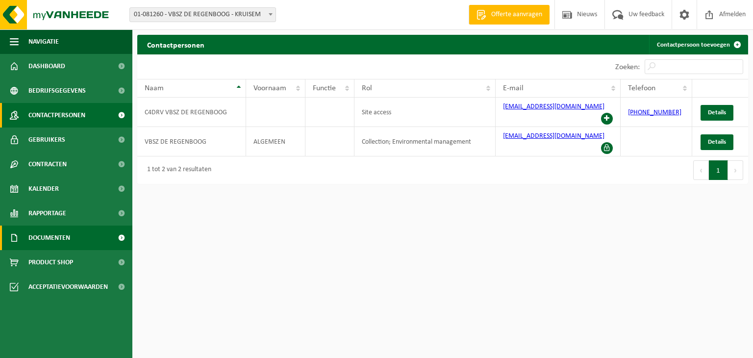 The height and width of the screenshot is (358, 753). What do you see at coordinates (49, 238) in the screenshot?
I see `span: Documenten` at bounding box center [49, 238].